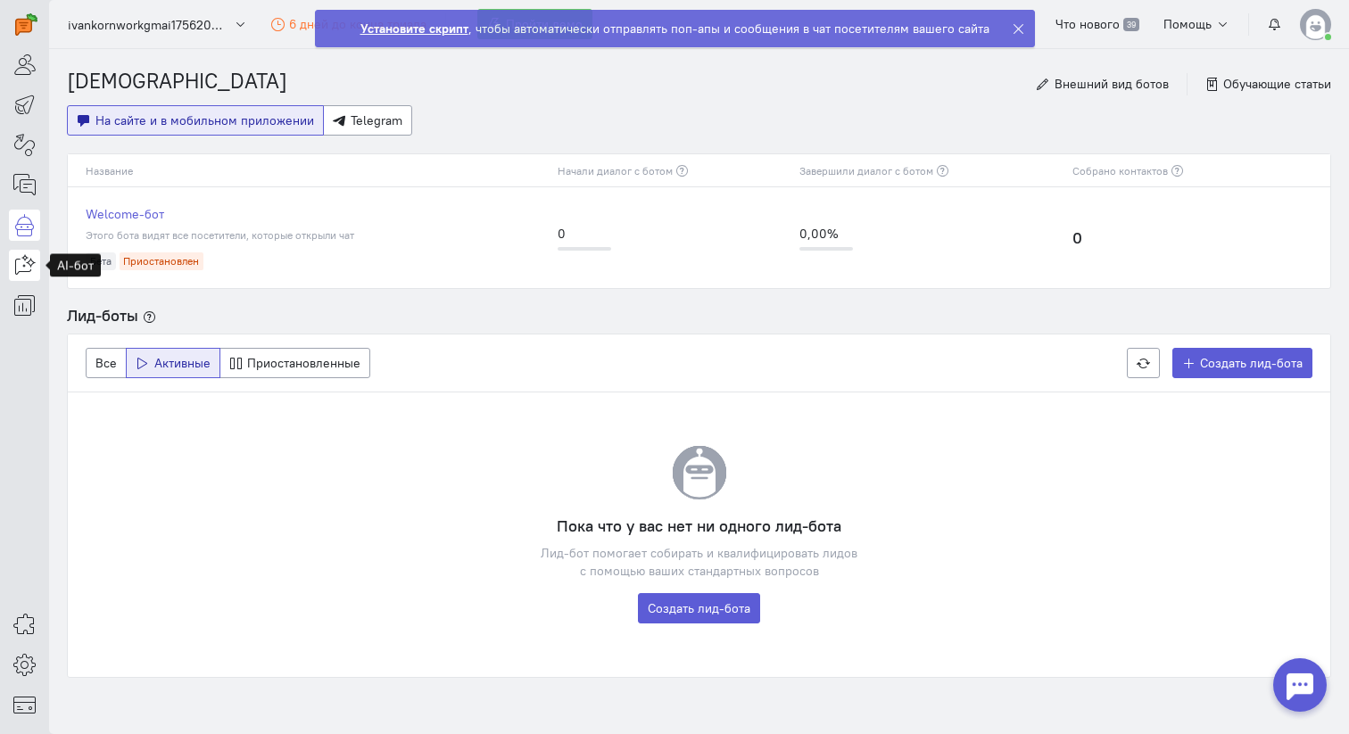 Image resolution: width=1349 pixels, height=734 pixels. Describe the element at coordinates (101, 261) in the screenshot. I see `div: Бета` at that location.